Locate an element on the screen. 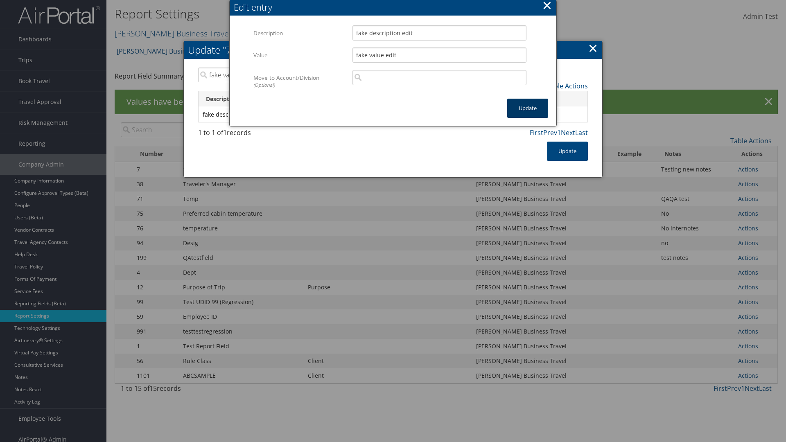 The width and height of the screenshot is (786, 442). label: Description is located at coordinates (300, 33).